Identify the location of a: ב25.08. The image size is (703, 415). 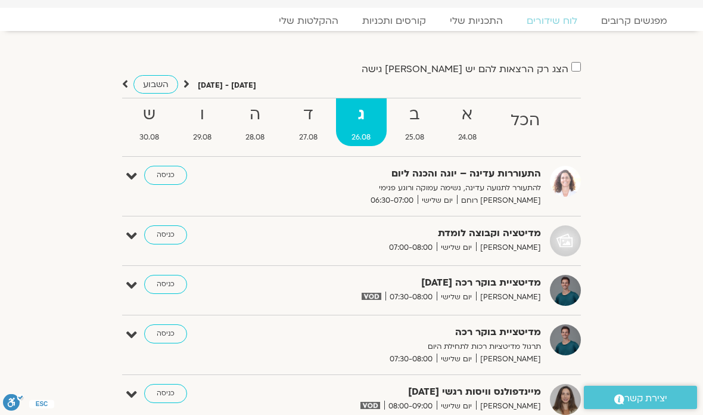
(414, 122).